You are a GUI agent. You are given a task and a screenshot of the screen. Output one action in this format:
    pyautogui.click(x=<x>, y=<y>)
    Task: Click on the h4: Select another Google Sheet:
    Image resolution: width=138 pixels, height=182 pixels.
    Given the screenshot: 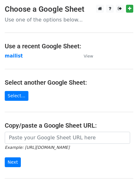 What is the action you would take?
    pyautogui.click(x=69, y=83)
    